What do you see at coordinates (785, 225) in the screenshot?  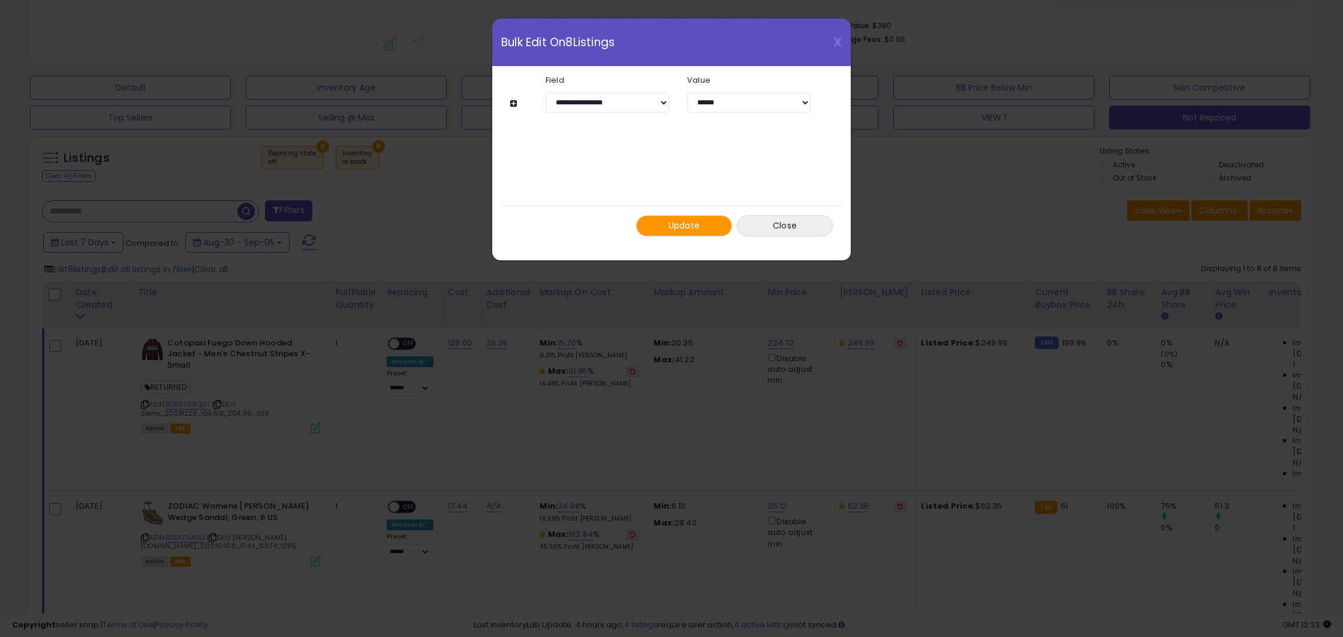 I see `button: Close` at bounding box center [785, 225].